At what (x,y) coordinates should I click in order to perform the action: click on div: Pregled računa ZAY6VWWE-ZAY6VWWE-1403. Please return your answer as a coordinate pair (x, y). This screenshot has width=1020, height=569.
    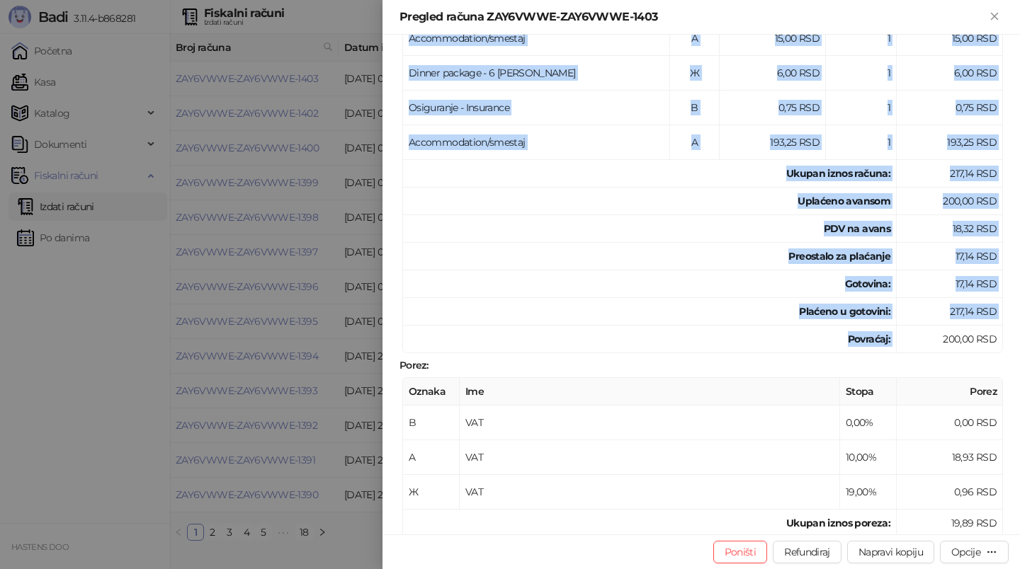
    Looking at the image, I should click on (693, 17).